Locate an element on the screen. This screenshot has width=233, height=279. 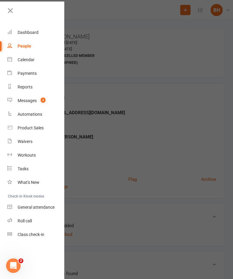
a: Roll call is located at coordinates (36, 221).